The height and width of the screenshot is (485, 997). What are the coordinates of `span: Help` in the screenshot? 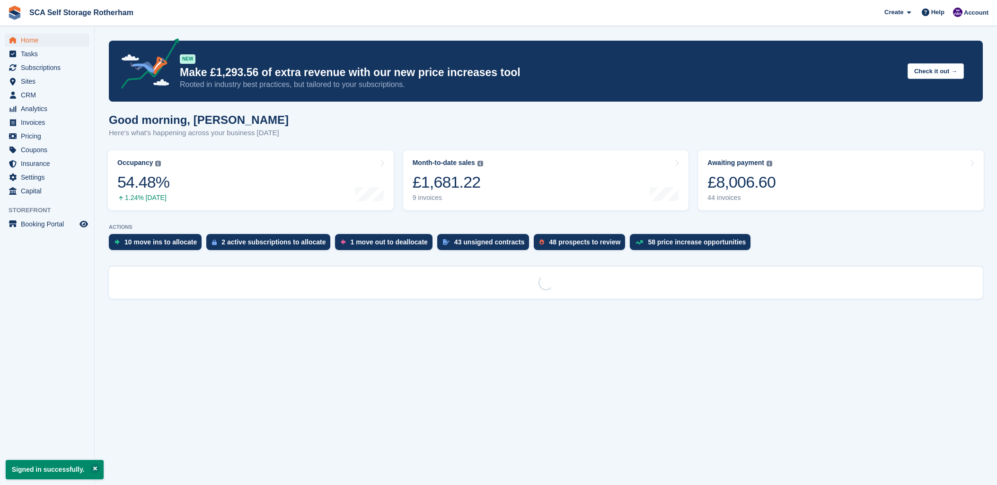 It's located at (937, 12).